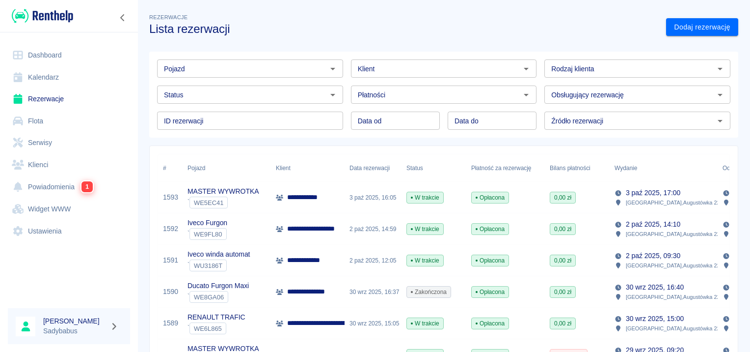 This screenshot has height=352, width=750. Describe the element at coordinates (655, 287) in the screenshot. I see `p: 30 wrz 2025, 16:40` at that location.